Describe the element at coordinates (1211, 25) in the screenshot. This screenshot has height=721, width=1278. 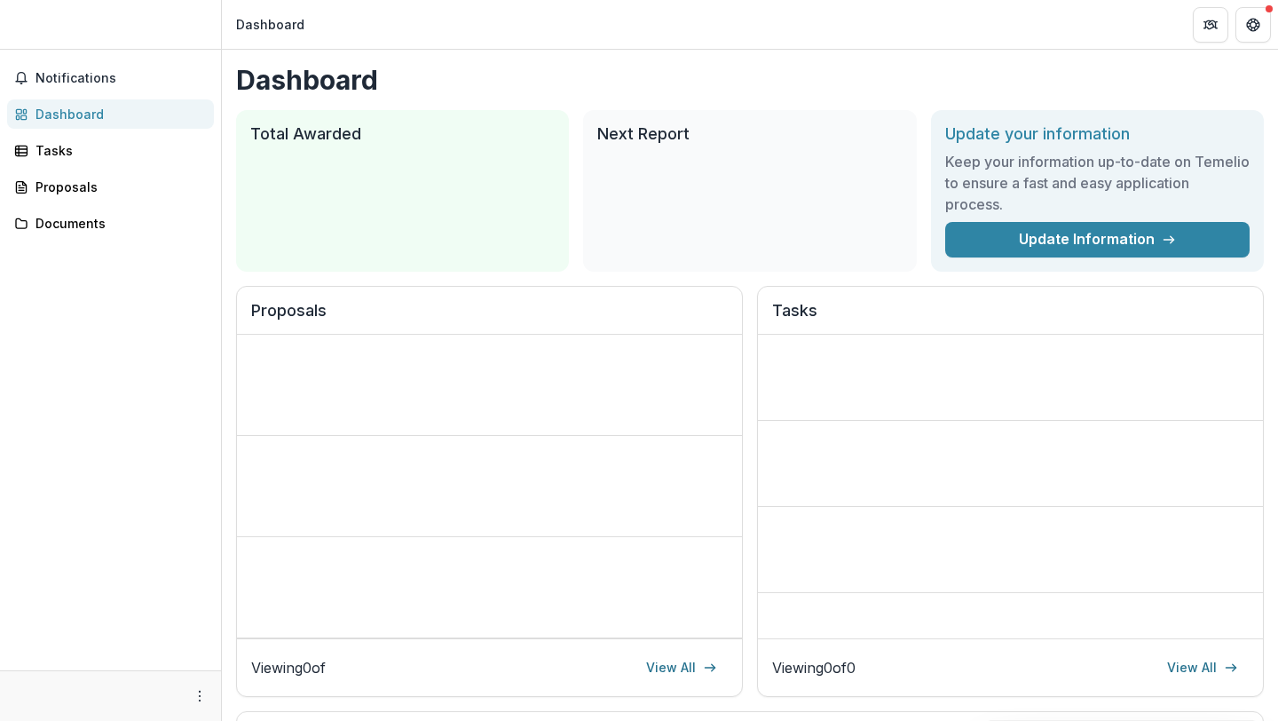
I see `button: Partners` at that location.